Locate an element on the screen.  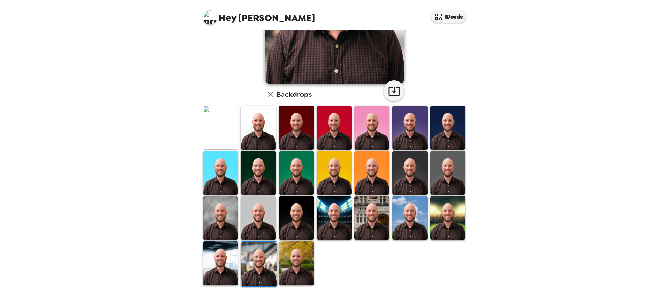
h6: Backdrops is located at coordinates (294, 94).